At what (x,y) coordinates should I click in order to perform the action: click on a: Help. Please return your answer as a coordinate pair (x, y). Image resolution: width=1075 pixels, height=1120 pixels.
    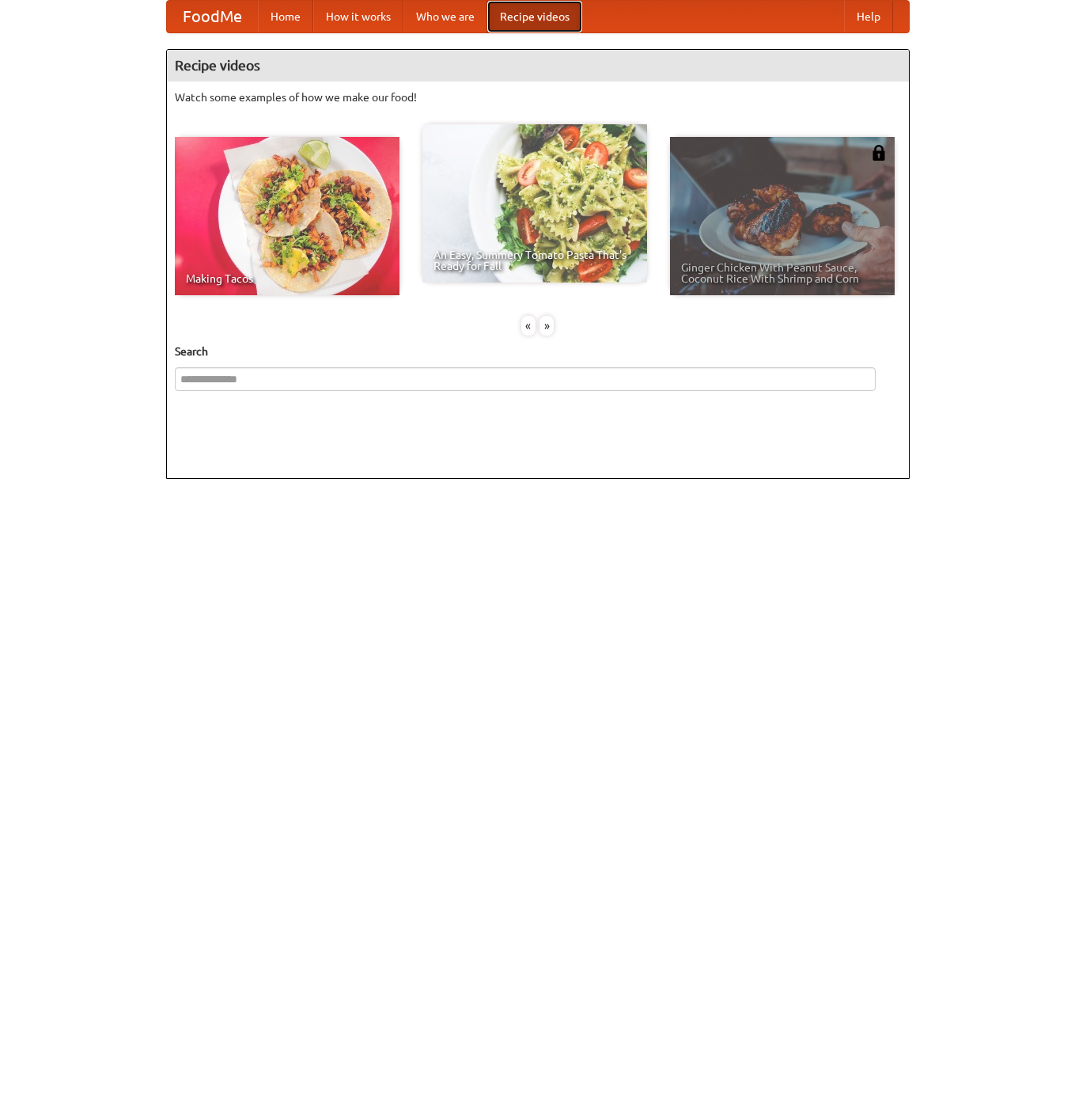
    Looking at the image, I should click on (868, 16).